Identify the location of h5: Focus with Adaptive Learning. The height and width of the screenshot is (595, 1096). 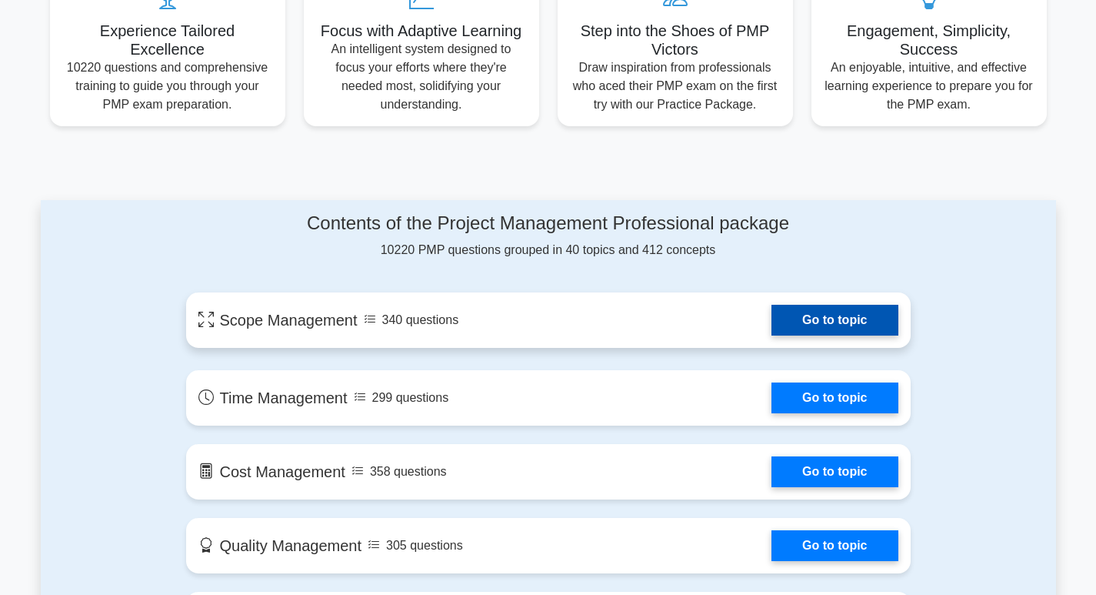
(422, 31).